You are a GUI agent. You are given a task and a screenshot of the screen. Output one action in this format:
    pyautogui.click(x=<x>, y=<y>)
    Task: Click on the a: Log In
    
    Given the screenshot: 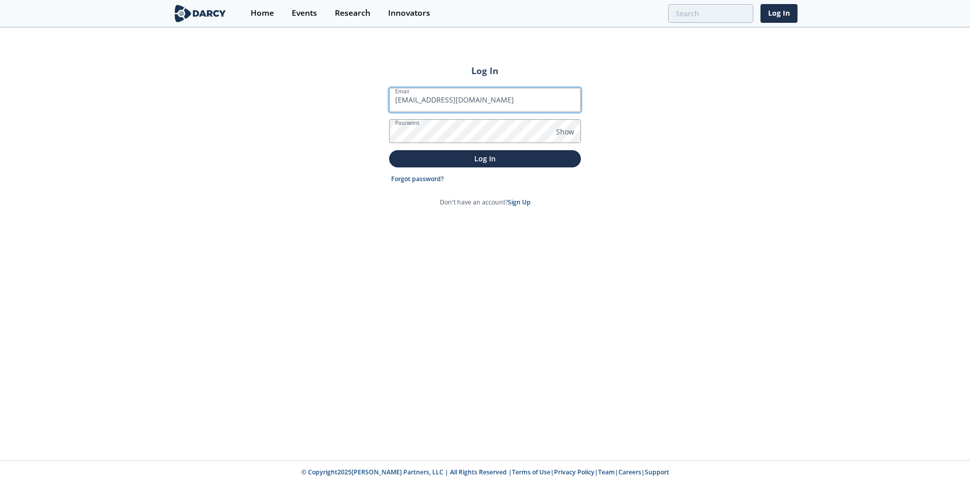 What is the action you would take?
    pyautogui.click(x=779, y=13)
    